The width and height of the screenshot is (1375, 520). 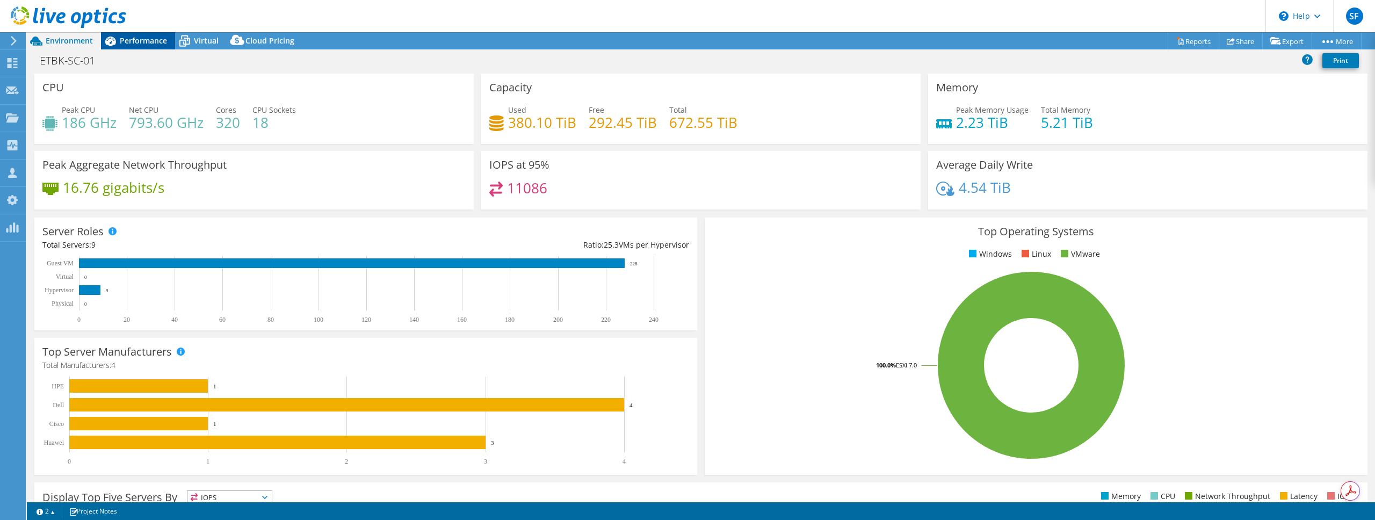 What do you see at coordinates (992, 110) in the screenshot?
I see `span: Peak Memory Usage` at bounding box center [992, 110].